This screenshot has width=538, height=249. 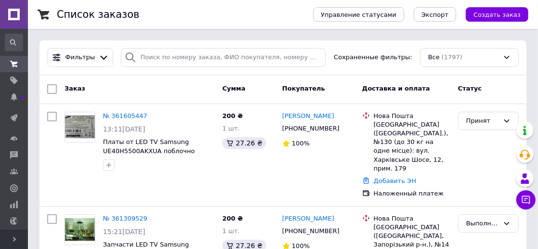 I want to click on span: Сохраненные фильтры:, so click(x=373, y=57).